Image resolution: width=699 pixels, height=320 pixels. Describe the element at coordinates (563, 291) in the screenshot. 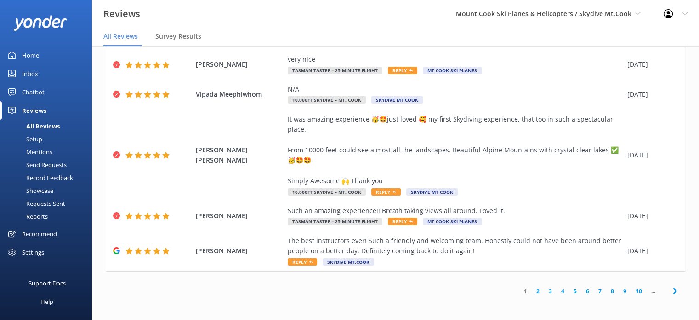

I see `a: 4` at that location.